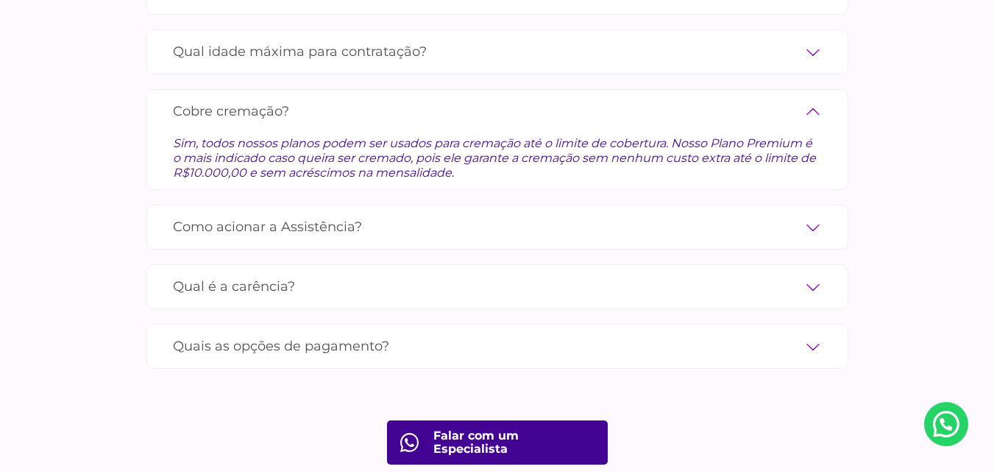 The image size is (994, 472). What do you see at coordinates (497, 152) in the screenshot?
I see `div: Sim, todos nossos planos podem ser usados para cremação até o limite de cobertura. Nosso Plano Pr...` at bounding box center [497, 152].